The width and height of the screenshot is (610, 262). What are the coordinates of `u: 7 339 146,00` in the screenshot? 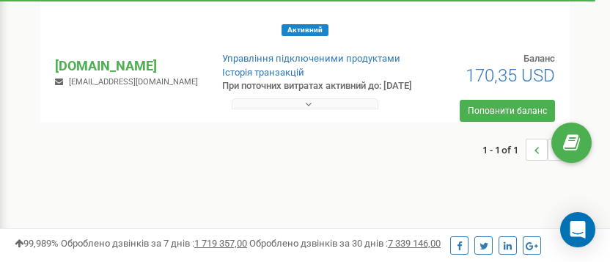 It's located at (414, 243).